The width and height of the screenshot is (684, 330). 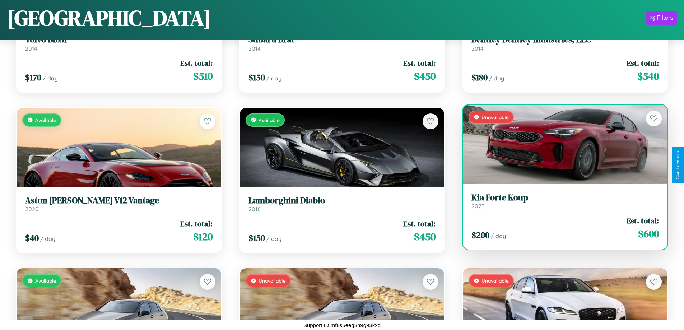 I want to click on span: $ 120, so click(x=203, y=237).